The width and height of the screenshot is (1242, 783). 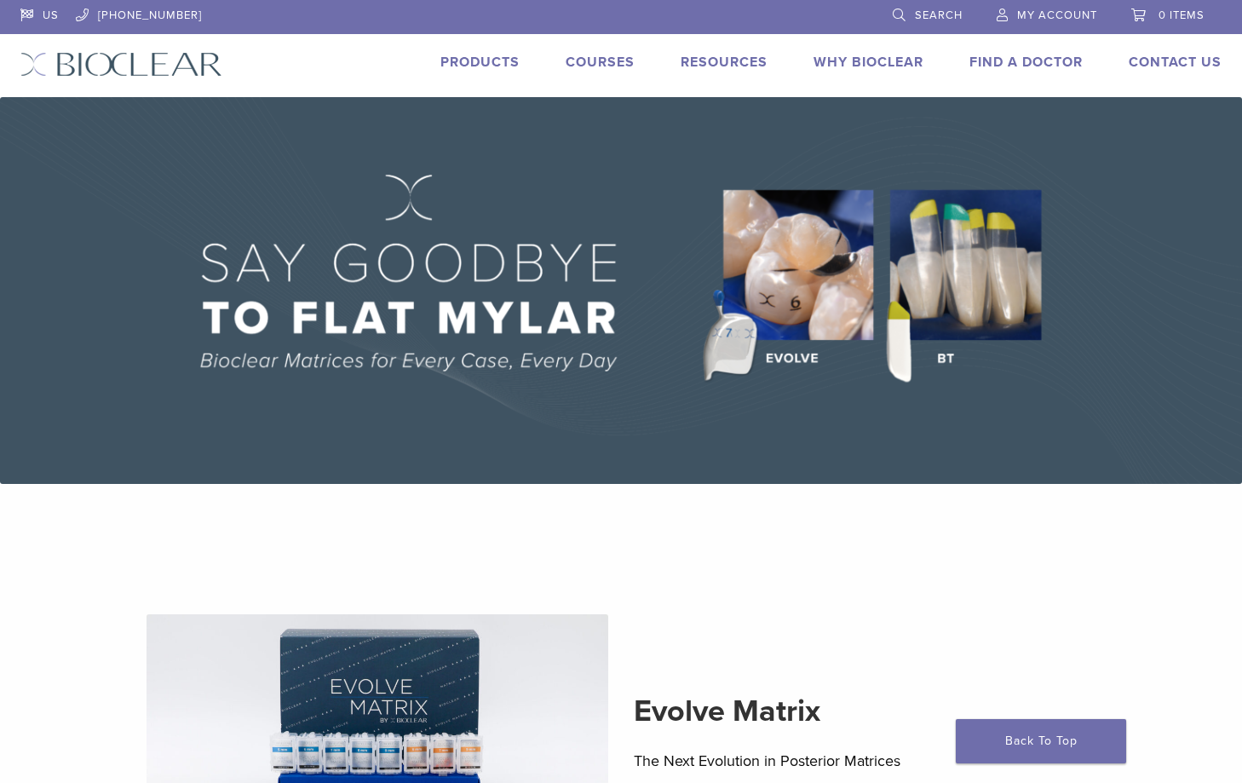 What do you see at coordinates (724, 62) in the screenshot?
I see `a: Resources` at bounding box center [724, 62].